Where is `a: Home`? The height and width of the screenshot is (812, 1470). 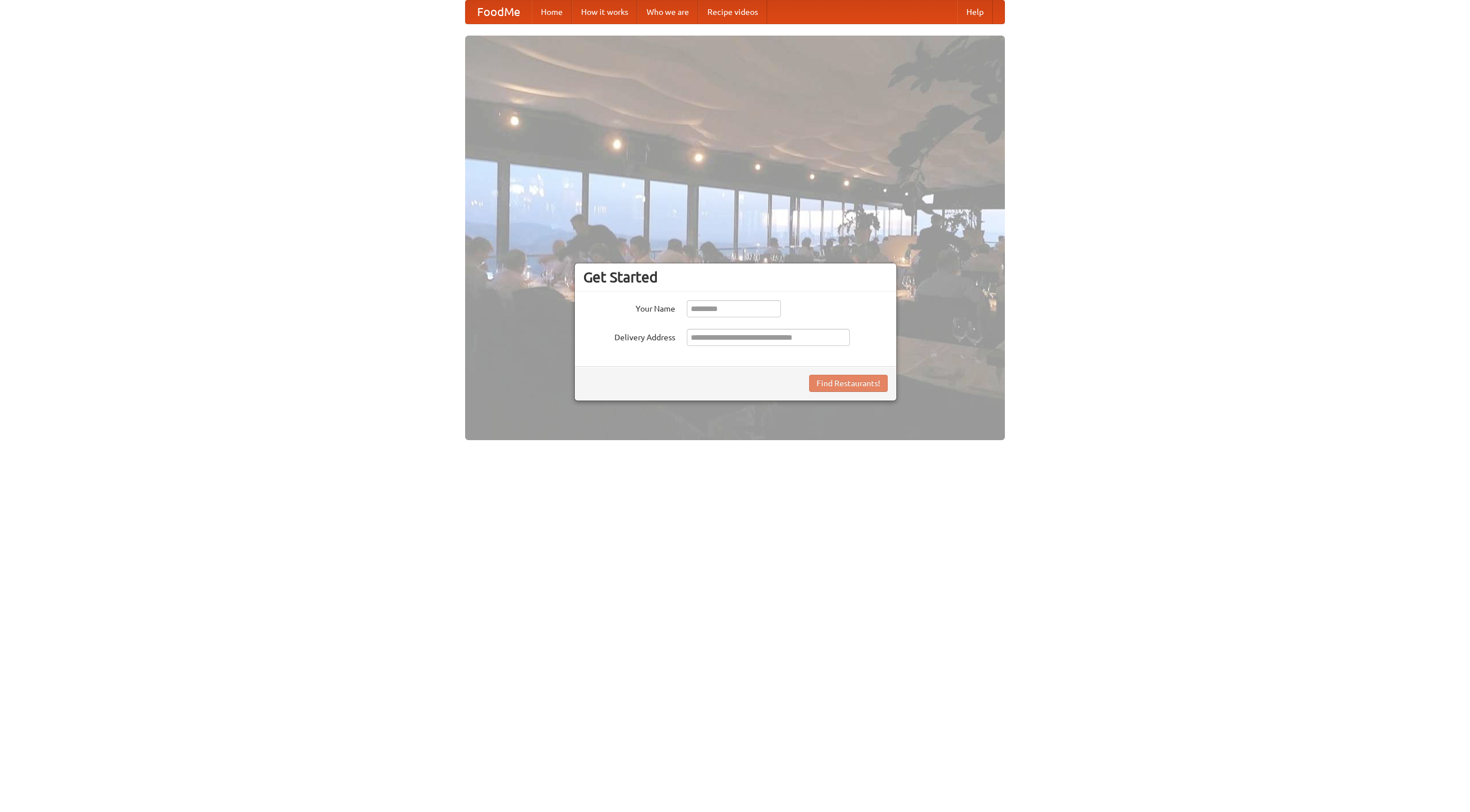 a: Home is located at coordinates (551, 12).